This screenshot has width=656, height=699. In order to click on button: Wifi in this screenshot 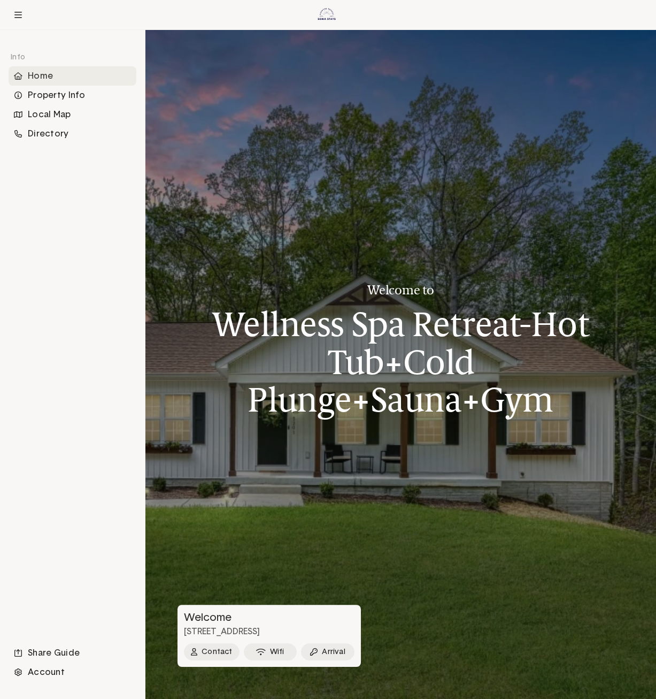, I will do `click(271, 652)`.